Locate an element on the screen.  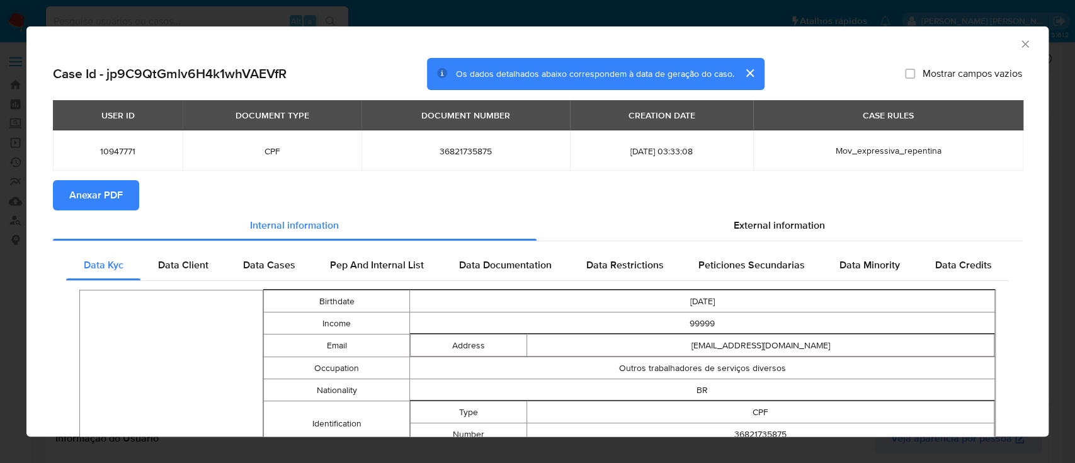
div: closure-recommendation-modal is located at coordinates (537, 231).